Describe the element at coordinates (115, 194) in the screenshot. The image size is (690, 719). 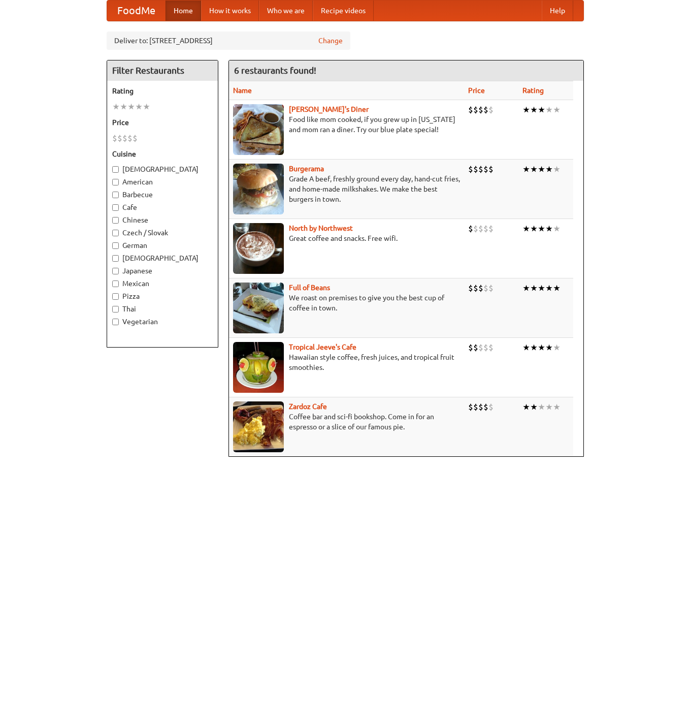
I see `input: Barbecue` at that location.